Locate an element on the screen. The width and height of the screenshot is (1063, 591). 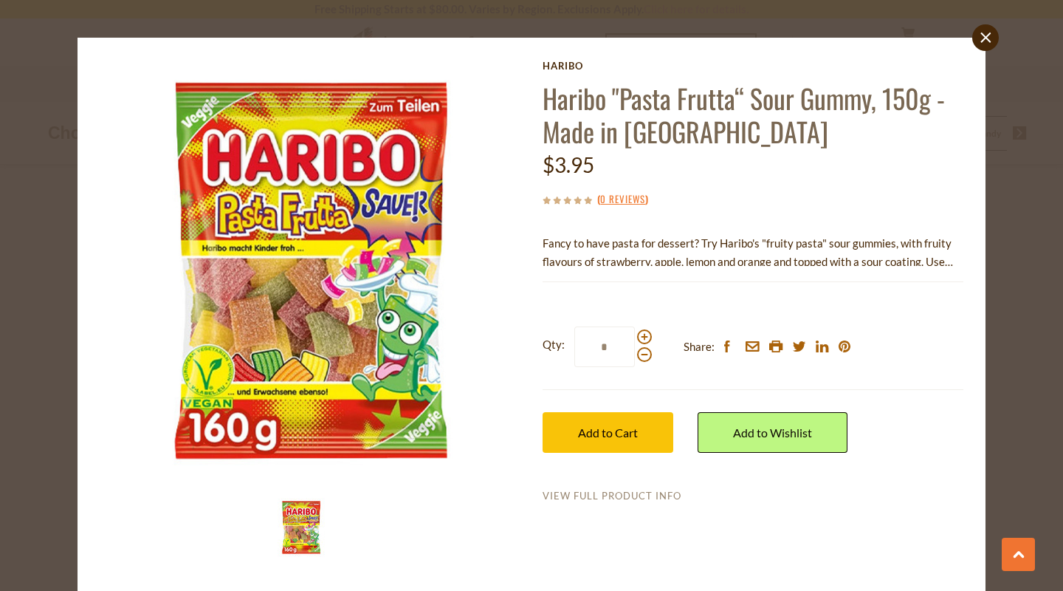
button: Add to Cart is located at coordinates (608, 432).